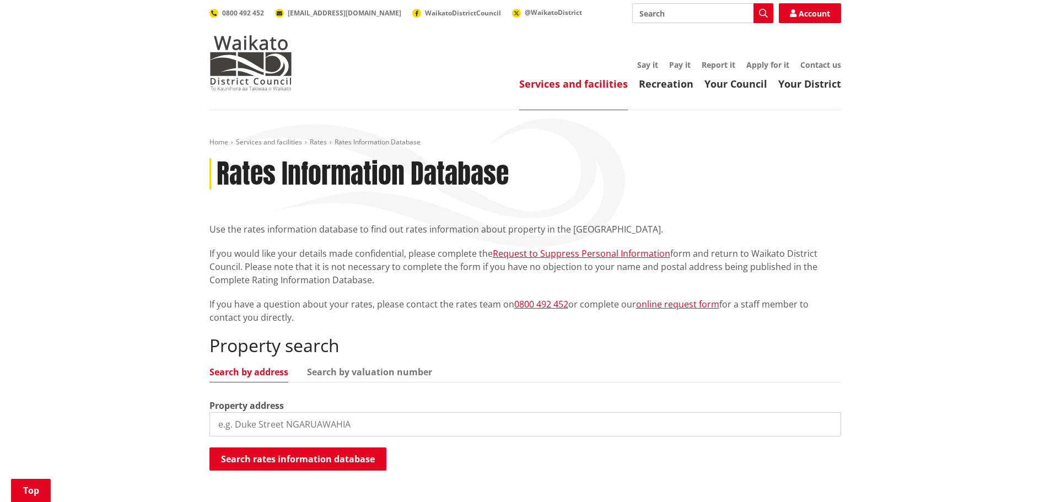 This screenshot has width=1050, height=502. Describe the element at coordinates (219, 142) in the screenshot. I see `a: Home` at that location.